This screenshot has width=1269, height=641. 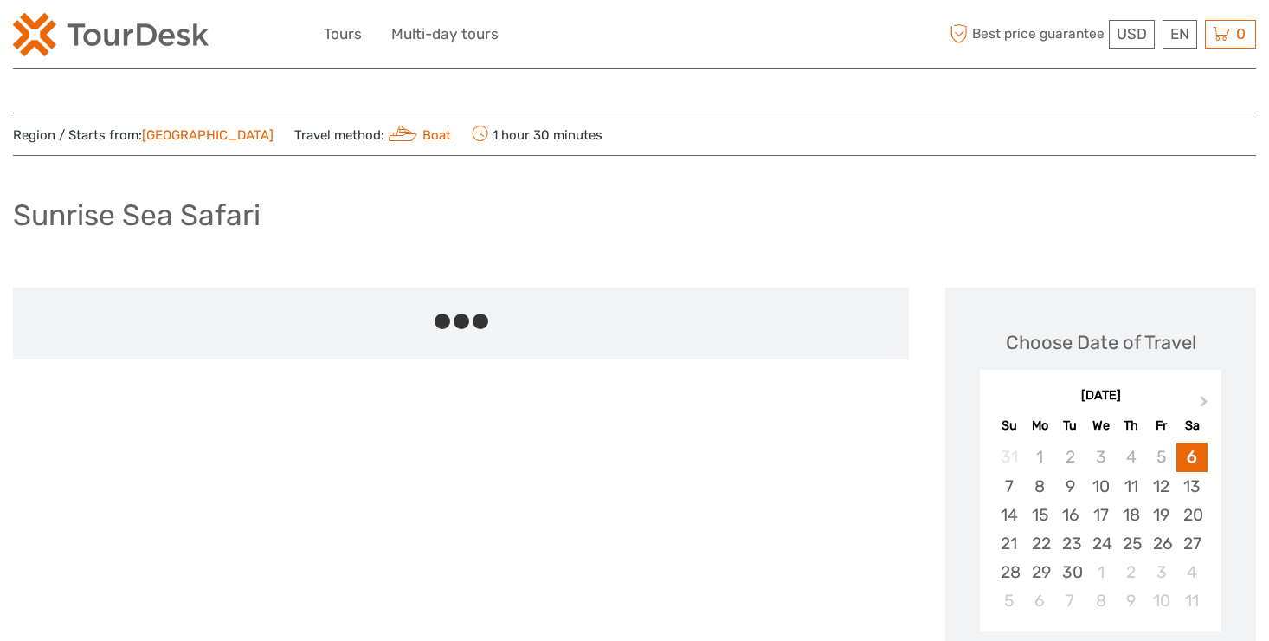 I want to click on div: Choose Tuesday, September 23rd, 2025, so click(x=1070, y=543).